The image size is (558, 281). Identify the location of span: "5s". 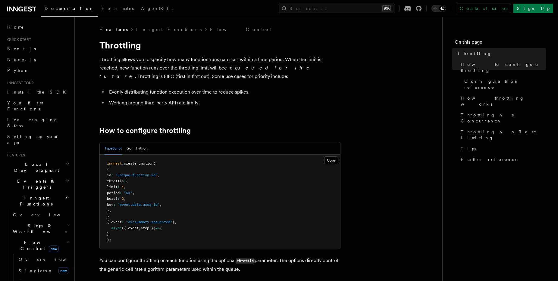
(128, 193).